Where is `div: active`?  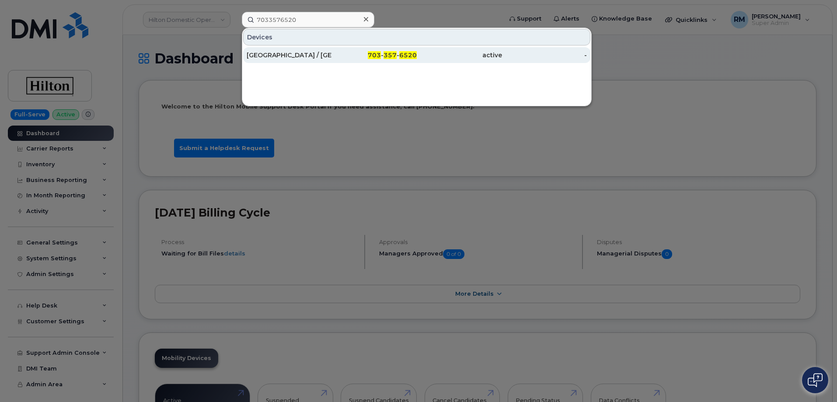
div: active is located at coordinates (459, 55).